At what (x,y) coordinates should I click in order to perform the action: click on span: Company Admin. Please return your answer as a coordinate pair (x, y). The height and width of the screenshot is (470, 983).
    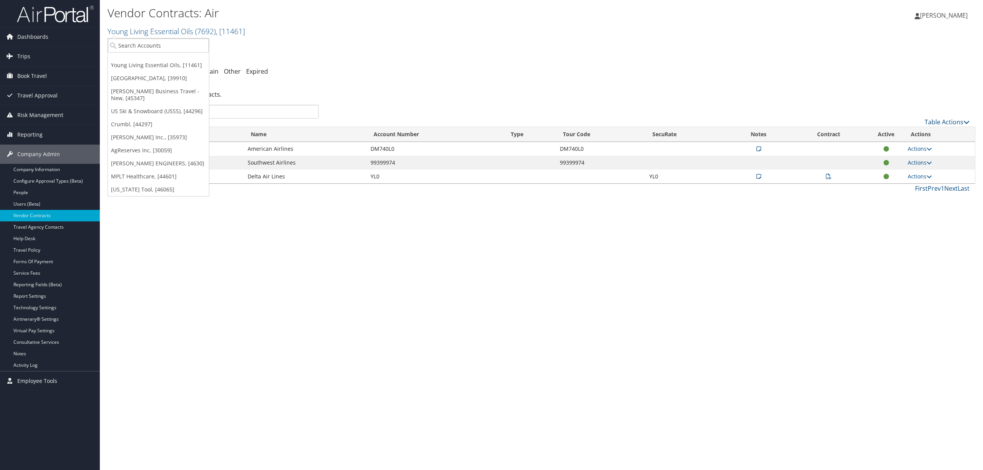
    Looking at the image, I should click on (38, 154).